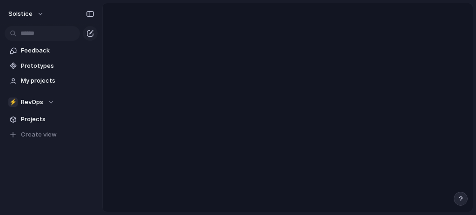  I want to click on span: Feedback, so click(58, 51).